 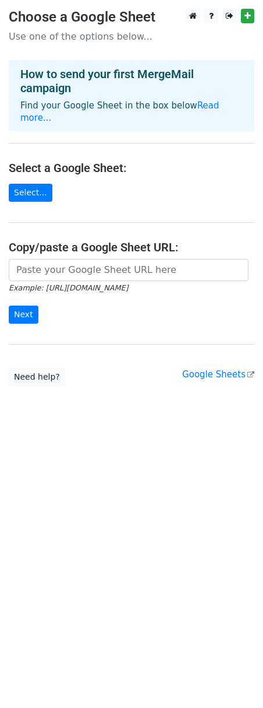 I want to click on p: Use one of the options below..., so click(x=132, y=36).